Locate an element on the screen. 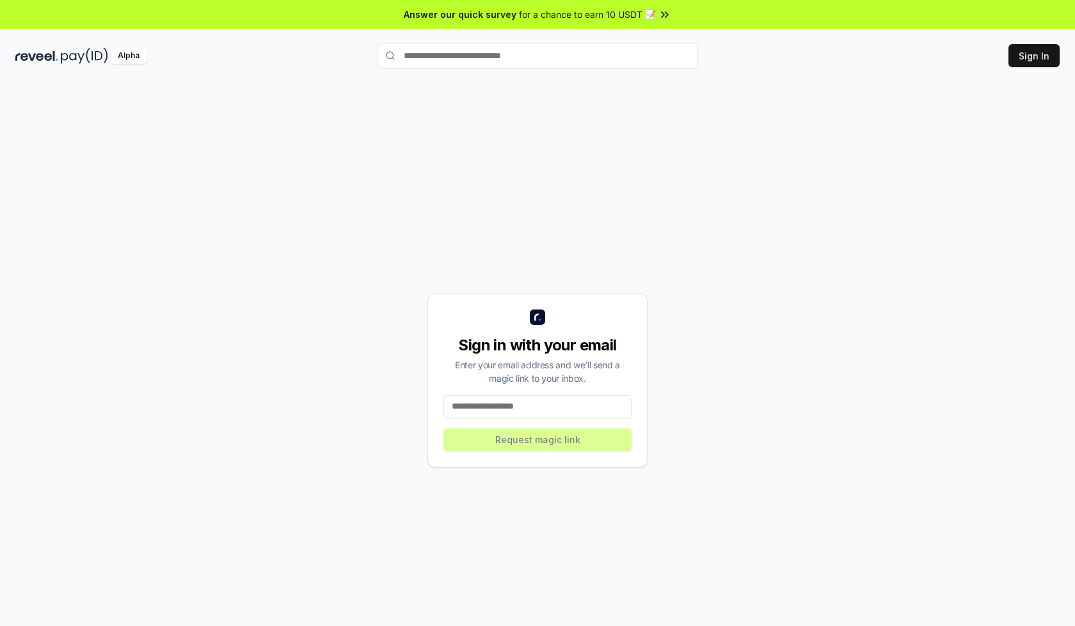 The image size is (1075, 626). span: for a chance to earn 10 USDT 📝 is located at coordinates (587, 14).